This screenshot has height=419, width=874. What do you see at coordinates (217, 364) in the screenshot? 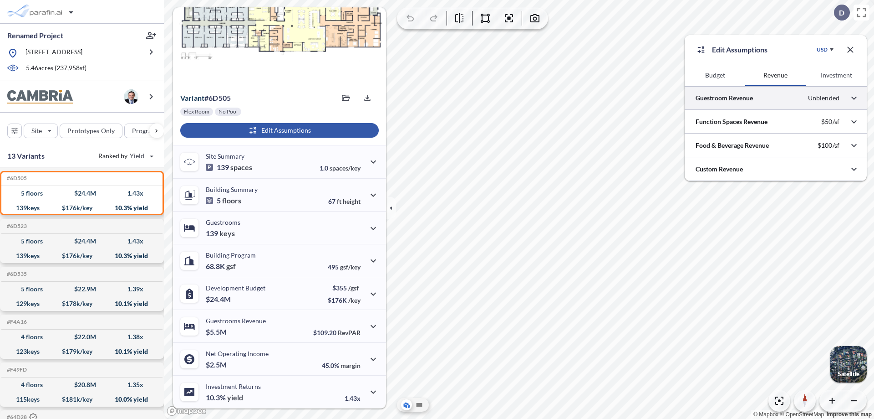
I see `p: $2.5M` at bounding box center [217, 364].